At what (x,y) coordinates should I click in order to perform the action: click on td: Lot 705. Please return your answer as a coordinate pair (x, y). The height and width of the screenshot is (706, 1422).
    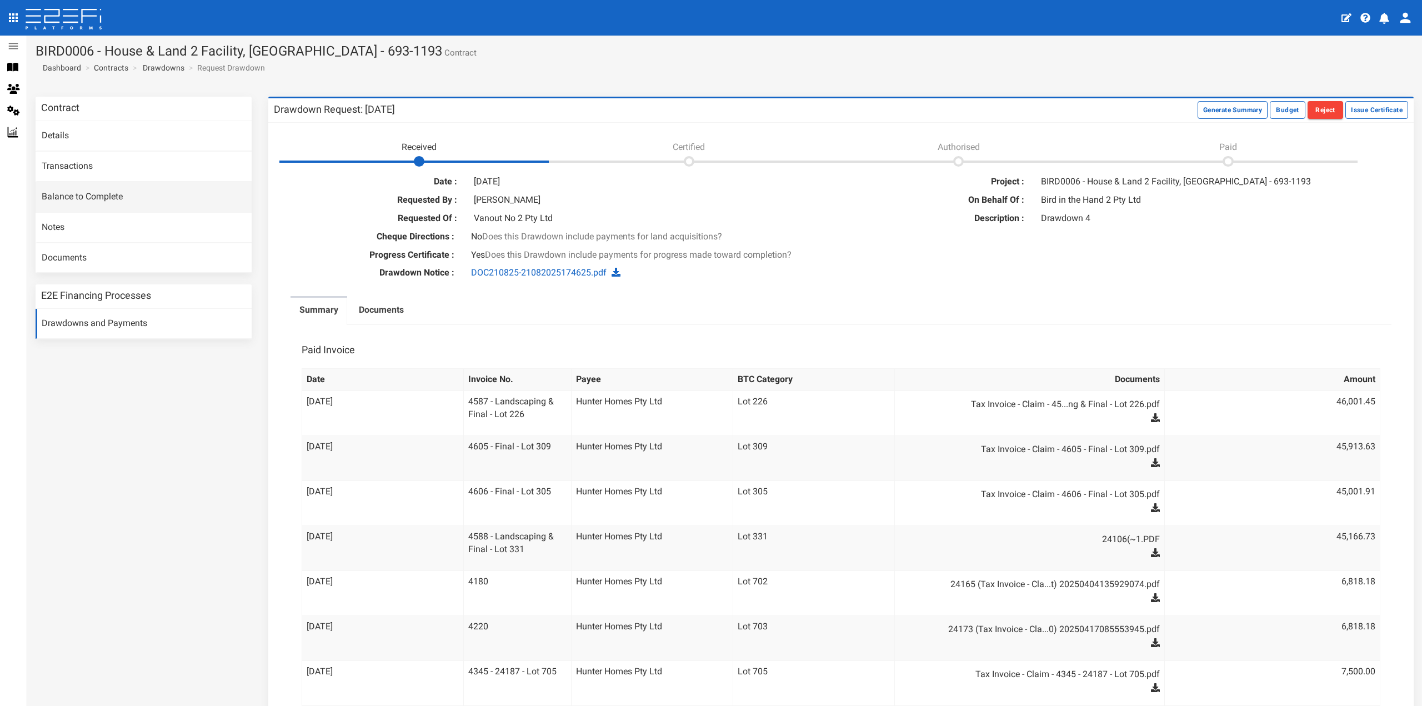
    Looking at the image, I should click on (814, 683).